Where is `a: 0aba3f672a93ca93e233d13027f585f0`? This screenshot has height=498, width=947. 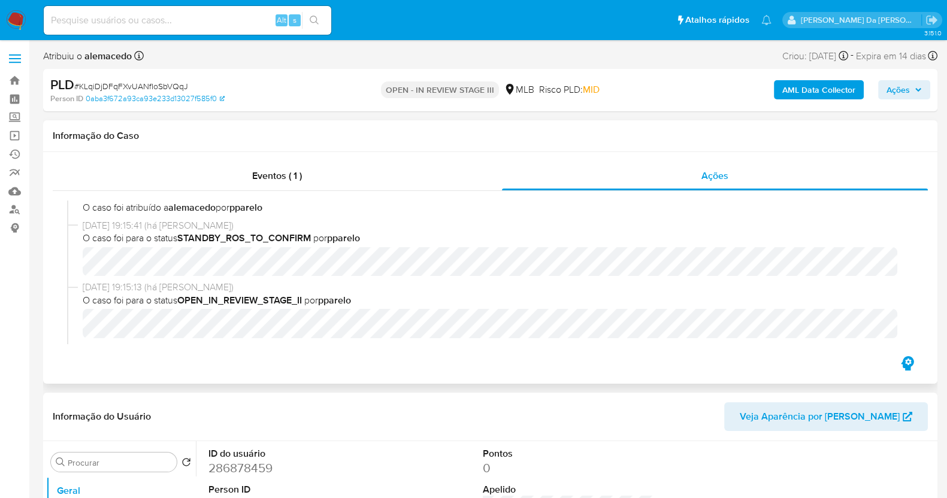
a: 0aba3f672a93ca93e233d13027f585f0 is located at coordinates (155, 99).